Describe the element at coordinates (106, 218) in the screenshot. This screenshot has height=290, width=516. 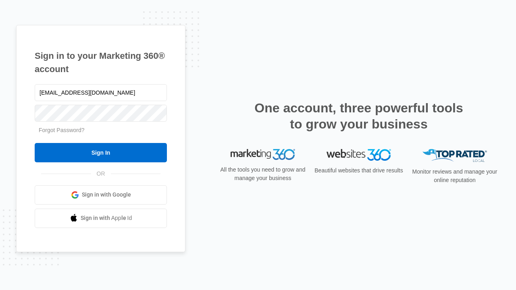
I see `span: Sign in with Apple Id` at that location.